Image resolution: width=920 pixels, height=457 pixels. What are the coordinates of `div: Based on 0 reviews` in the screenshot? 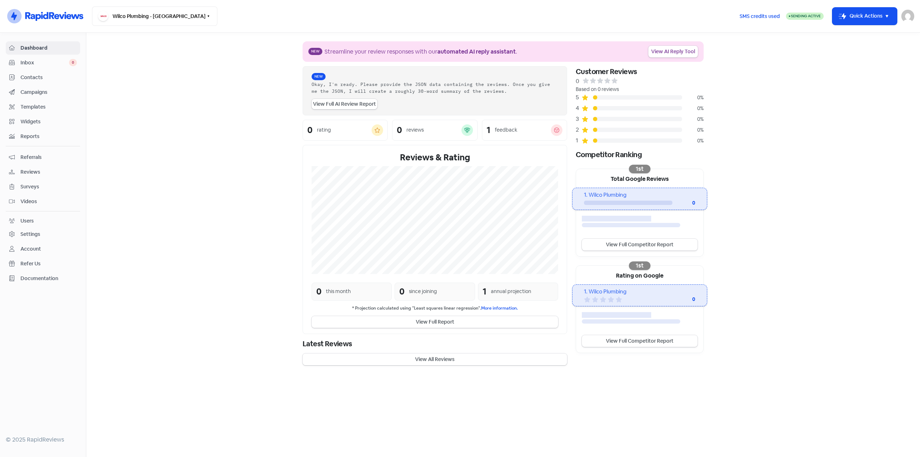 It's located at (640, 89).